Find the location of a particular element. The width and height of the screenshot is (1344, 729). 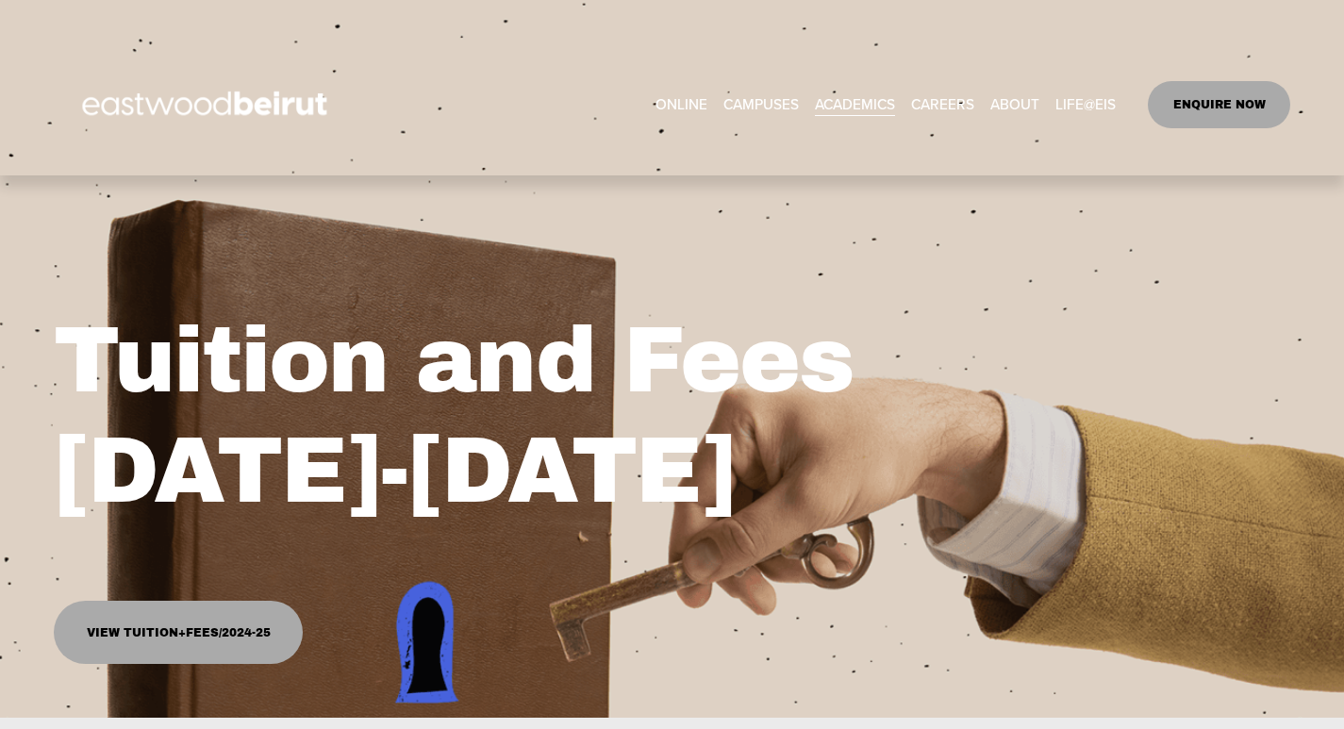

a: ENQUIRE NOW is located at coordinates (1219, 105).